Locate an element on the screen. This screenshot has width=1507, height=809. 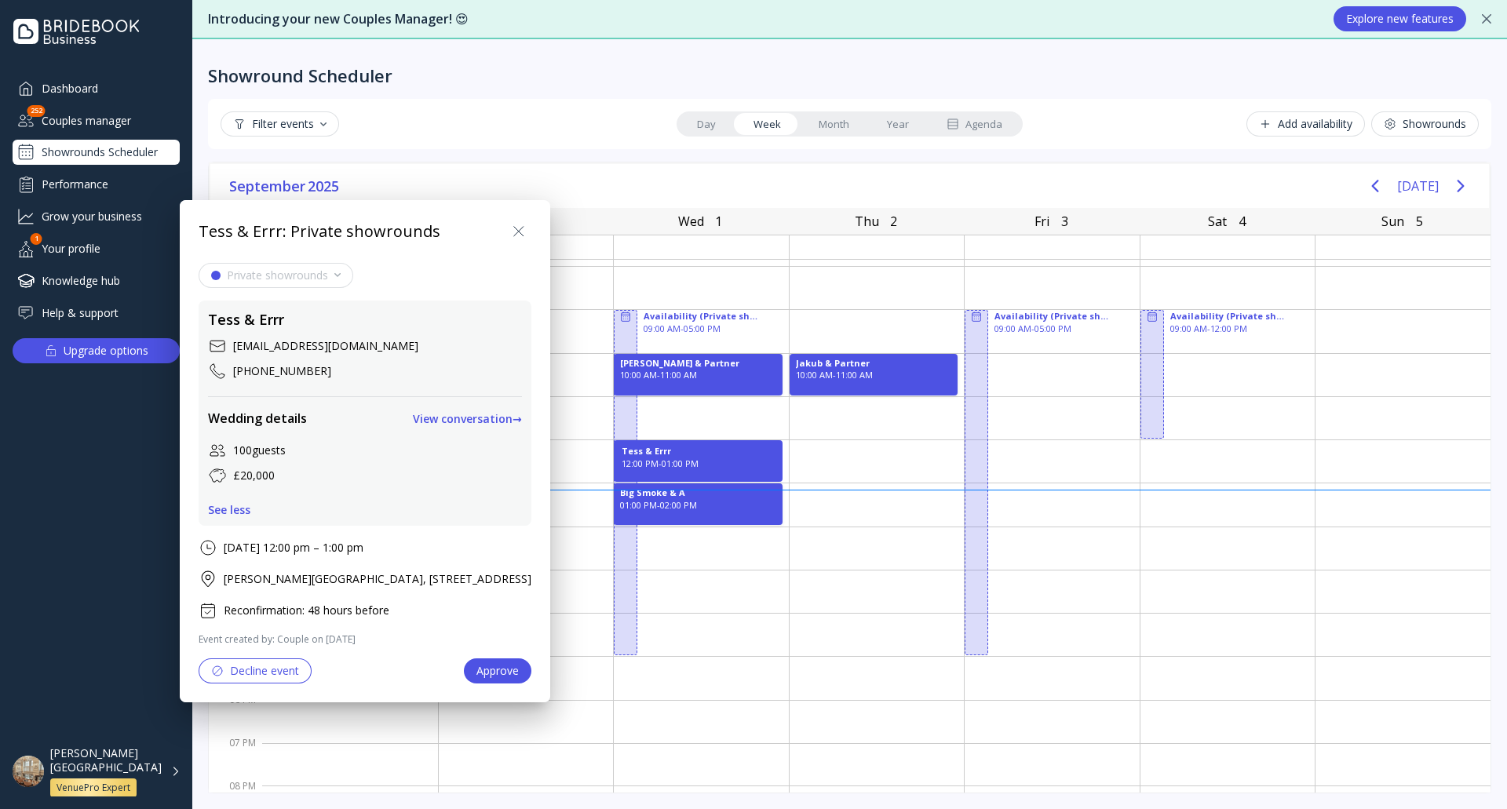
button: View conversation→ is located at coordinates (467, 419).